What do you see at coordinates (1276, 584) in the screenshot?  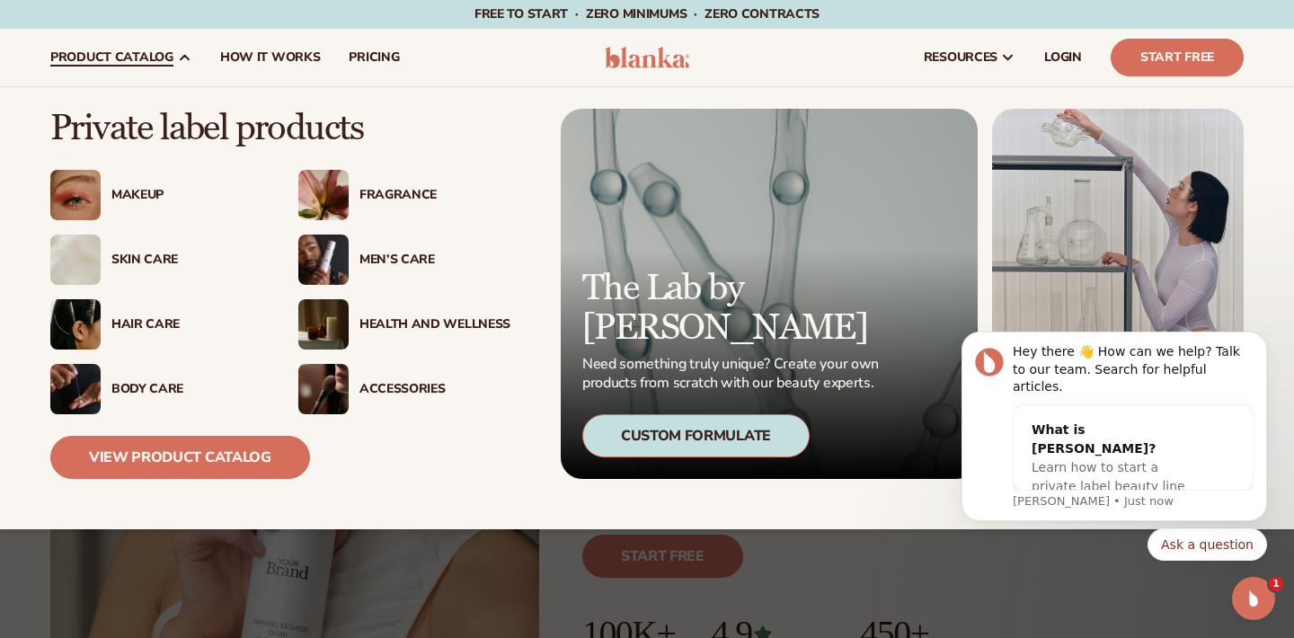 I see `span: 1` at bounding box center [1276, 584].